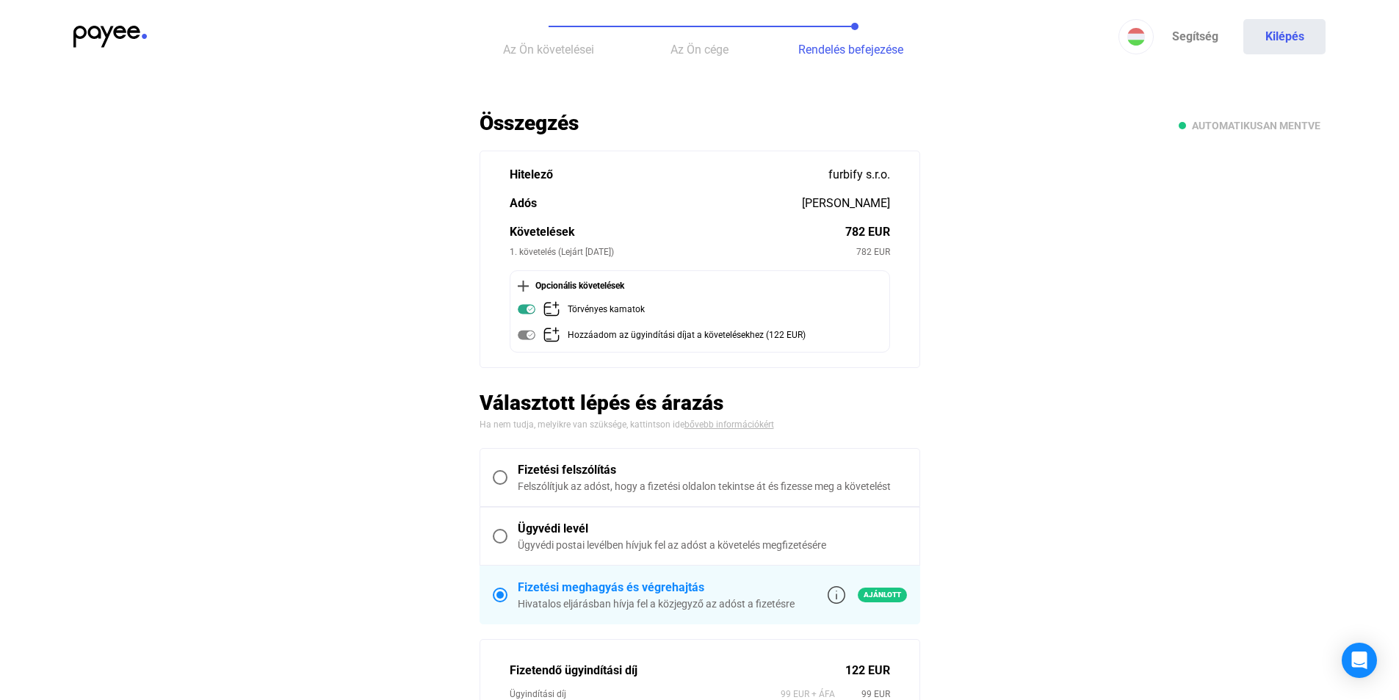 This screenshot has width=1399, height=700. What do you see at coordinates (656, 604) in the screenshot?
I see `div: Hivatalos eljárásban hívja fel a közjegyző az adóst a fizetésre` at bounding box center [656, 604].